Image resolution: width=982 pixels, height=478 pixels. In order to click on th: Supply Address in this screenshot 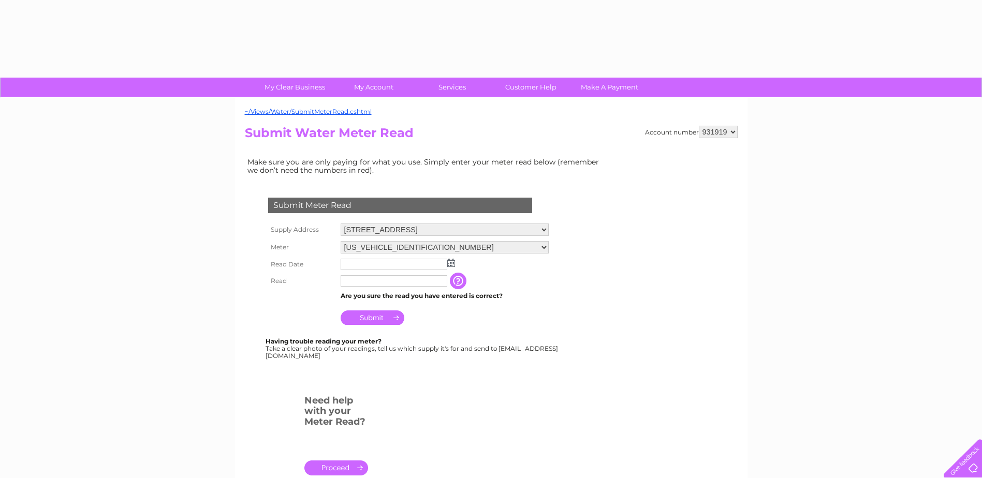, I will do `click(302, 230)`.